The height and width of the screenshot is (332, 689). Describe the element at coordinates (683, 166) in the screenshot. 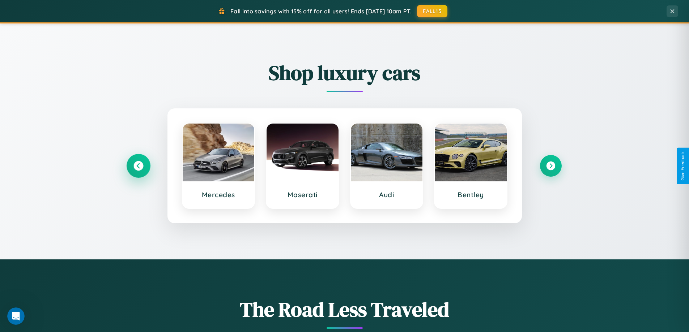

I see `div: Give Feedback` at that location.